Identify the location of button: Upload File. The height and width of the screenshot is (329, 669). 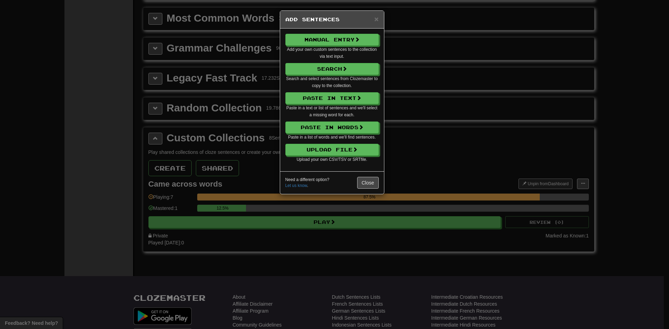
(332, 150).